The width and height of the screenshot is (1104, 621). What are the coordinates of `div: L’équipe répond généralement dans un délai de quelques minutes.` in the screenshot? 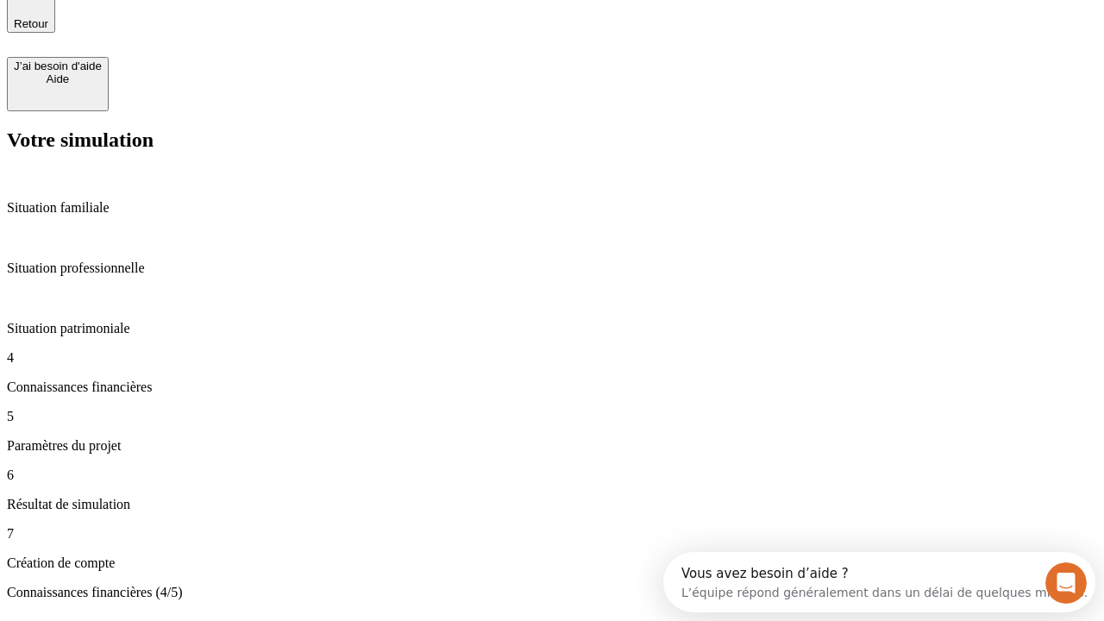 It's located at (221, 37).